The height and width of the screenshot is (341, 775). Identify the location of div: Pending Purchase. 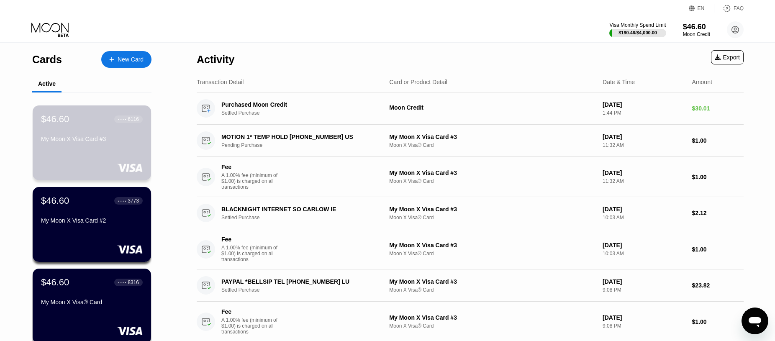
(305, 145).